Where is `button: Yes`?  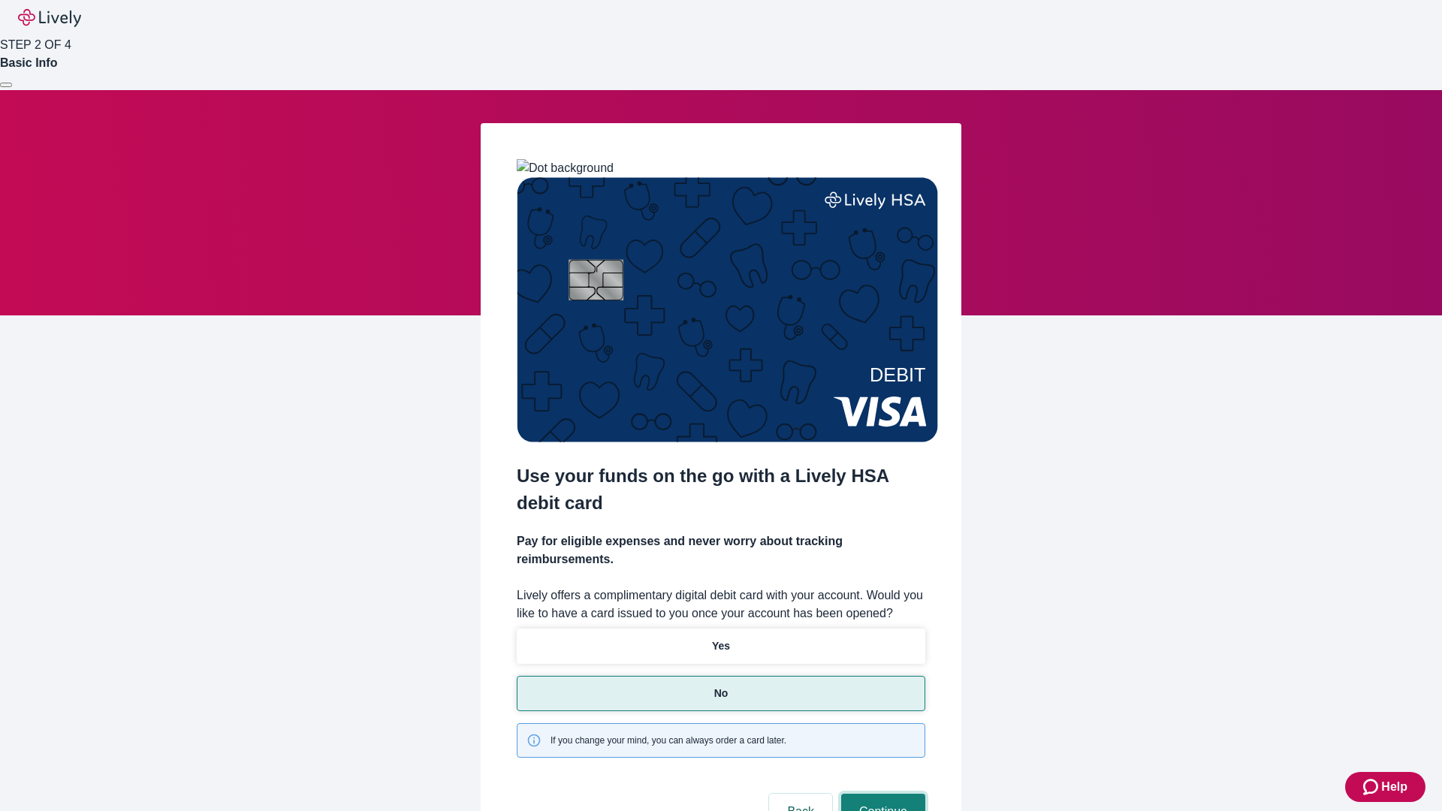 button: Yes is located at coordinates (721, 646).